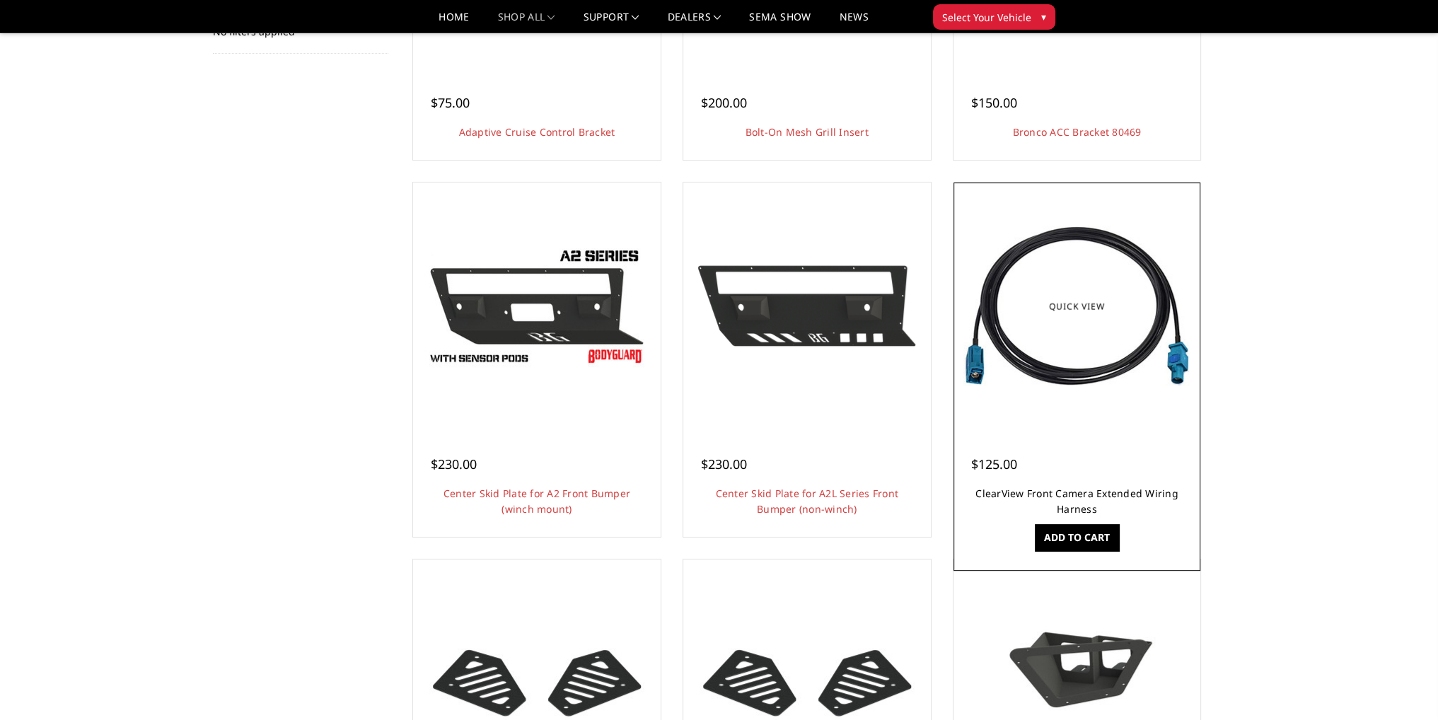  Describe the element at coordinates (987, 17) in the screenshot. I see `span: Select Your Vehicle` at that location.